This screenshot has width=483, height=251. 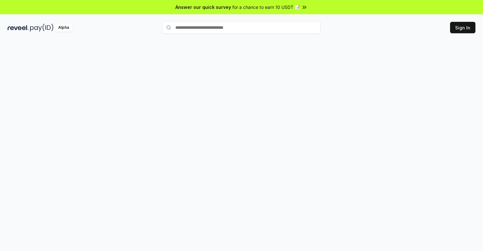 What do you see at coordinates (266, 7) in the screenshot?
I see `span: for a chance to earn 10 USDT 📝` at bounding box center [266, 7].